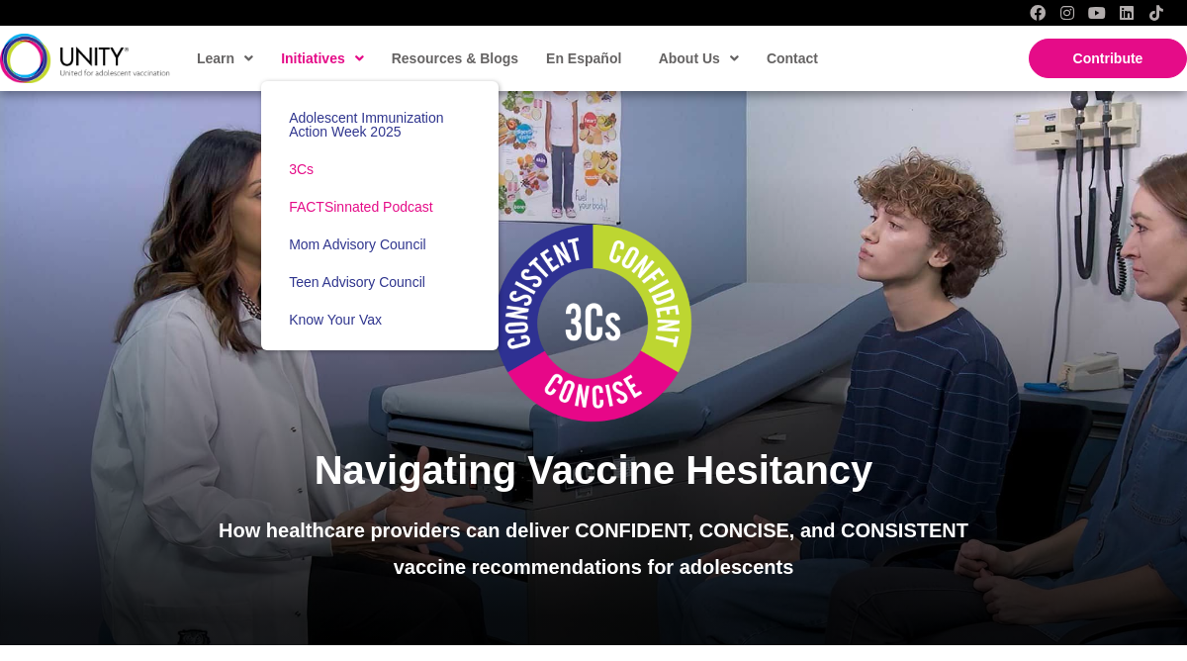 This screenshot has width=1187, height=661. What do you see at coordinates (380, 207) in the screenshot?
I see `a: FACTSinnated Podcast` at bounding box center [380, 207].